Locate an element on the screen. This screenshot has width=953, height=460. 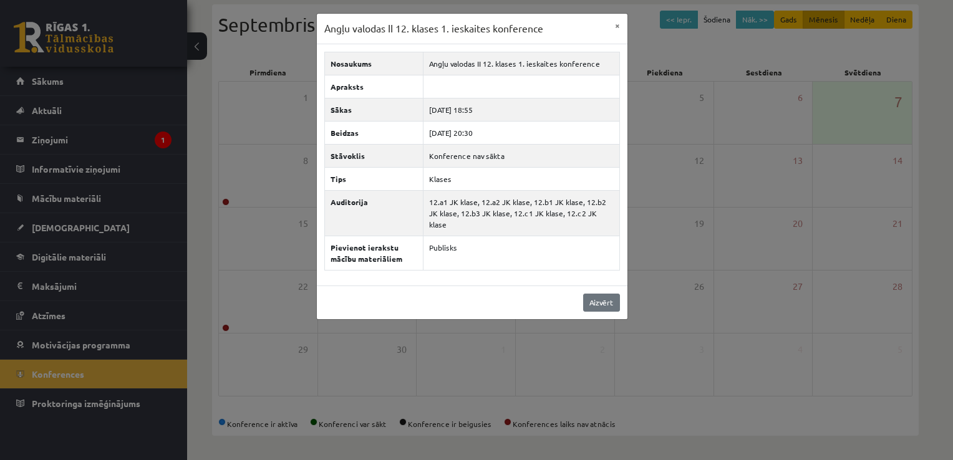
td: Publisks is located at coordinates (522, 253).